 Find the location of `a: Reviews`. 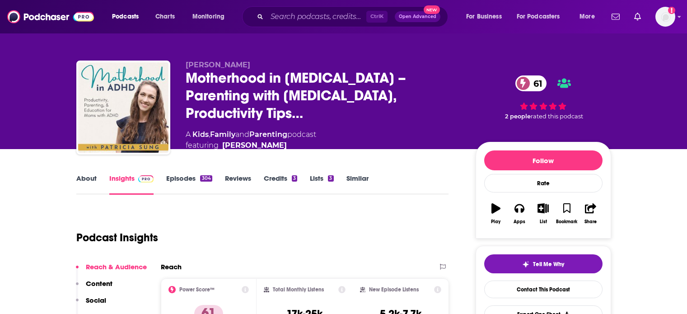

a: Reviews is located at coordinates (238, 184).